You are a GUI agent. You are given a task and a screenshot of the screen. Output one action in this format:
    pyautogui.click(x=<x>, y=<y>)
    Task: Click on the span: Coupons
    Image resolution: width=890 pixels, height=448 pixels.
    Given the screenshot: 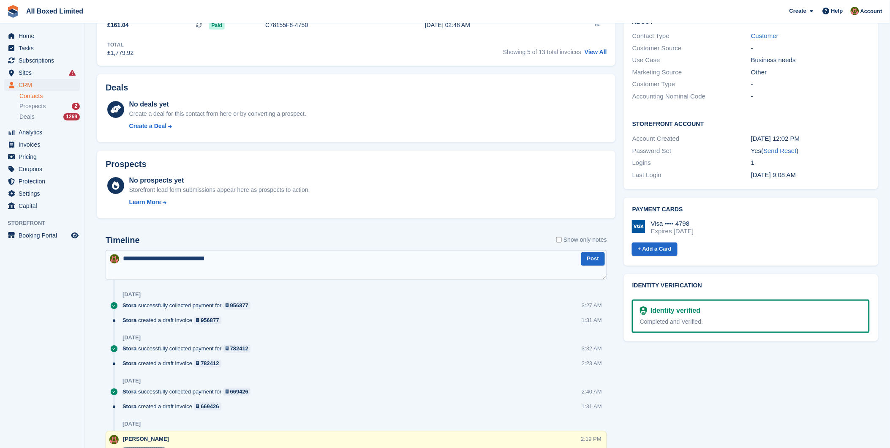 What is the action you would take?
    pyautogui.click(x=44, y=169)
    